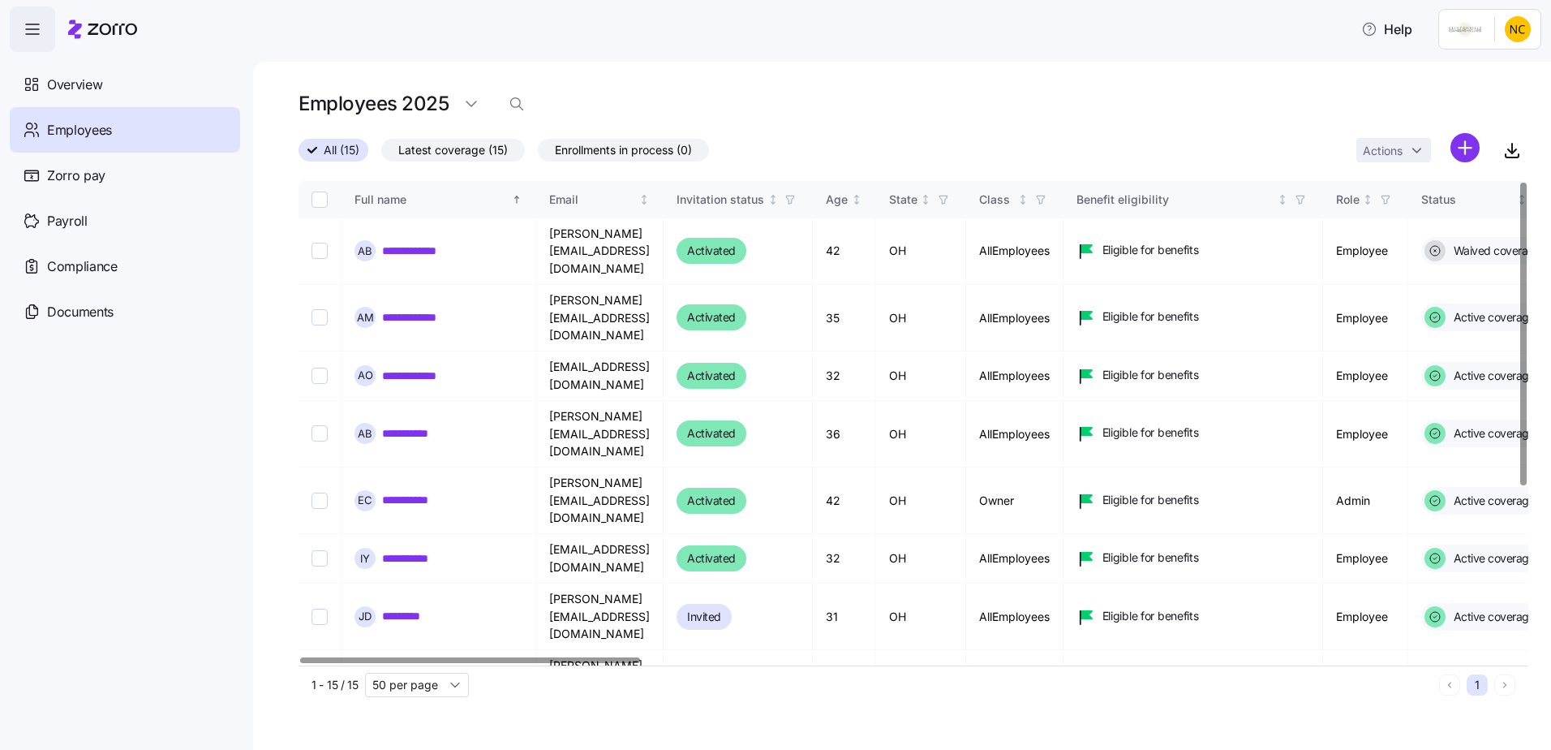 Image resolution: width=1551 pixels, height=750 pixels. Describe the element at coordinates (844, 434) in the screenshot. I see `td: 36` at that location.